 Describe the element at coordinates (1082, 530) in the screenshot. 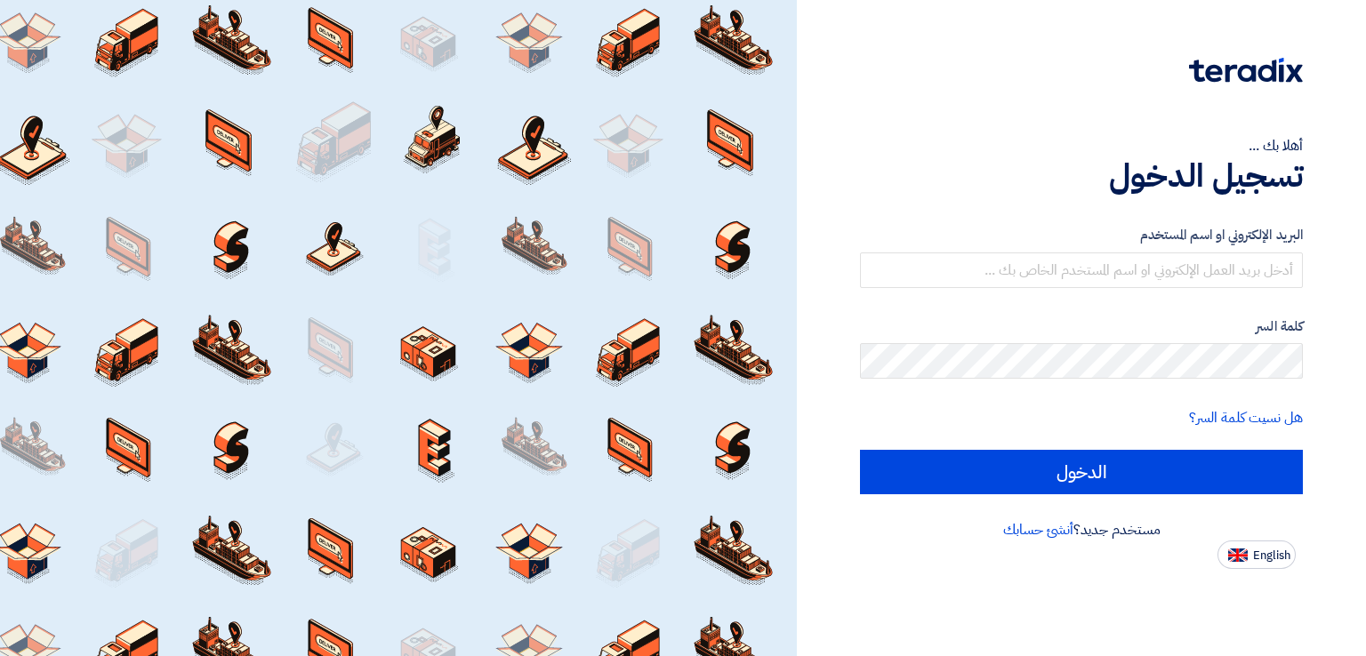

I see `div: مستخدم جديد؟` at that location.